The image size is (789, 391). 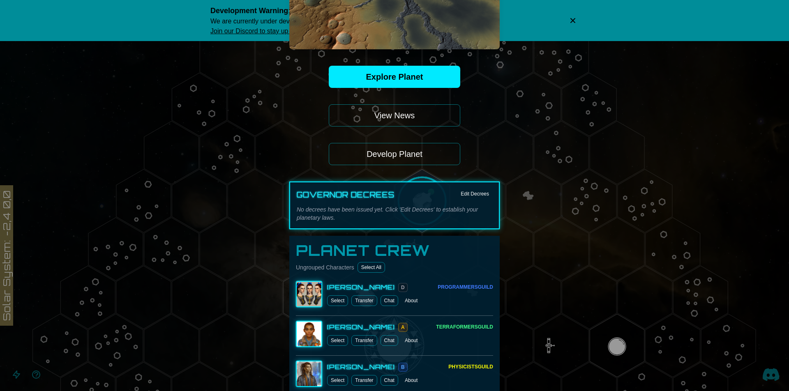 What do you see at coordinates (395, 77) in the screenshot?
I see `a: Explore Planet` at bounding box center [395, 77].